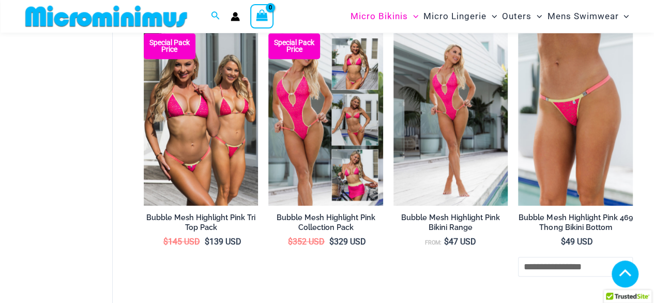  Describe the element at coordinates (348, 241) in the screenshot. I see `bdi: 329 USD` at that location.